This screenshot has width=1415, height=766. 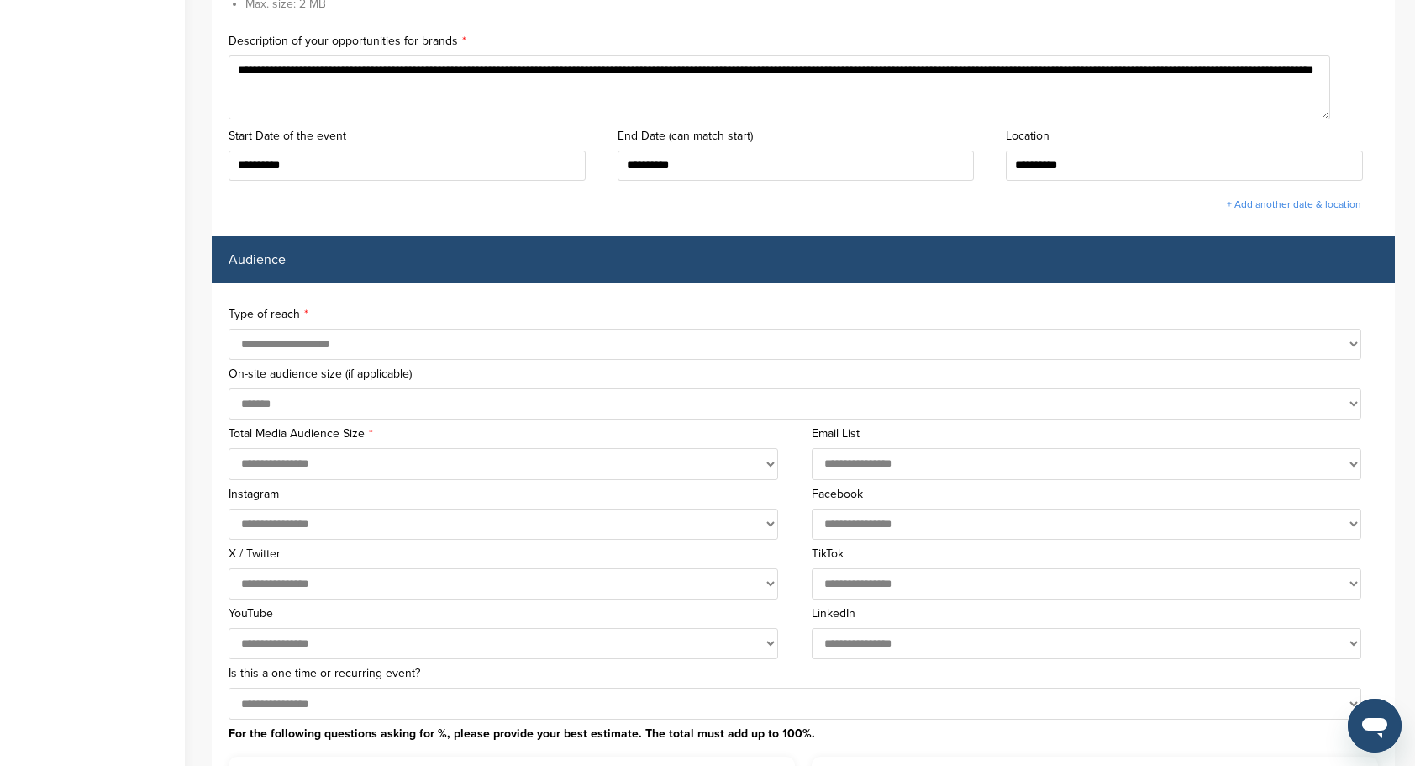 What do you see at coordinates (257, 260) in the screenshot?
I see `label: Audience` at bounding box center [257, 260].